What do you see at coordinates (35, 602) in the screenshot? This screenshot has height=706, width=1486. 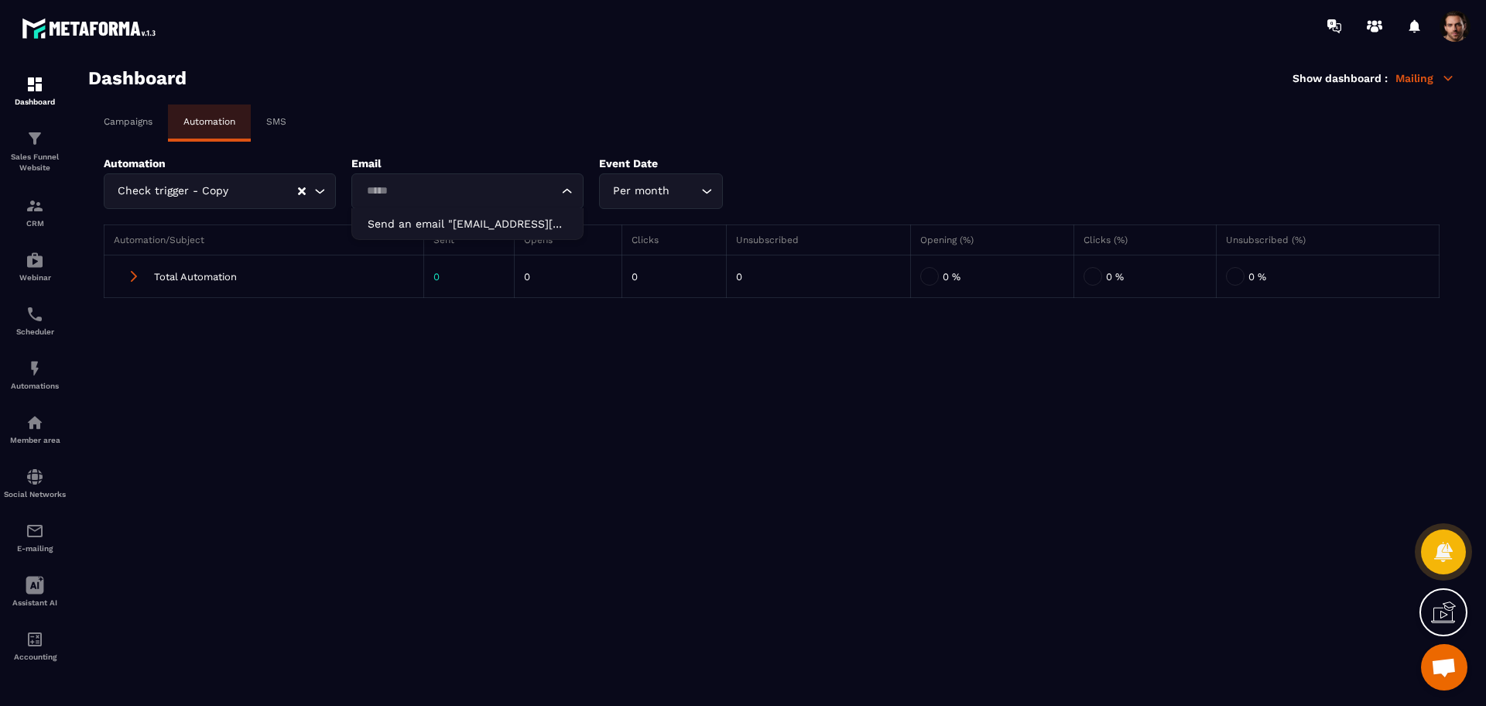 I see `p: Assistant AI` at bounding box center [35, 602].